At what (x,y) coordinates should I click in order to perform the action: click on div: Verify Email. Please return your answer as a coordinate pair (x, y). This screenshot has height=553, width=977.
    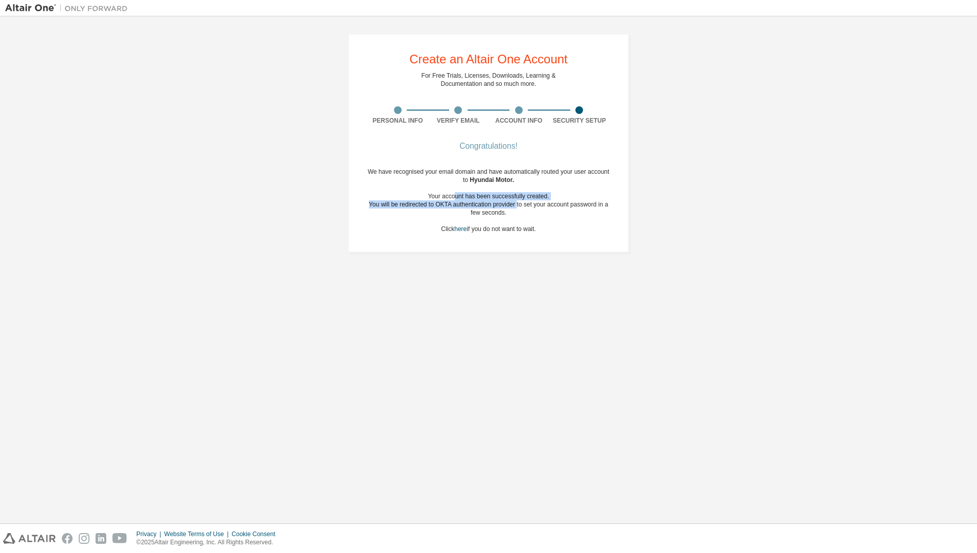
    Looking at the image, I should click on (458, 121).